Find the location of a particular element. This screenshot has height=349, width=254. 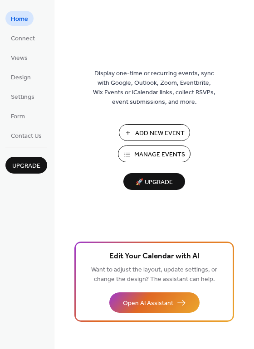

span: Settings is located at coordinates (23, 97).